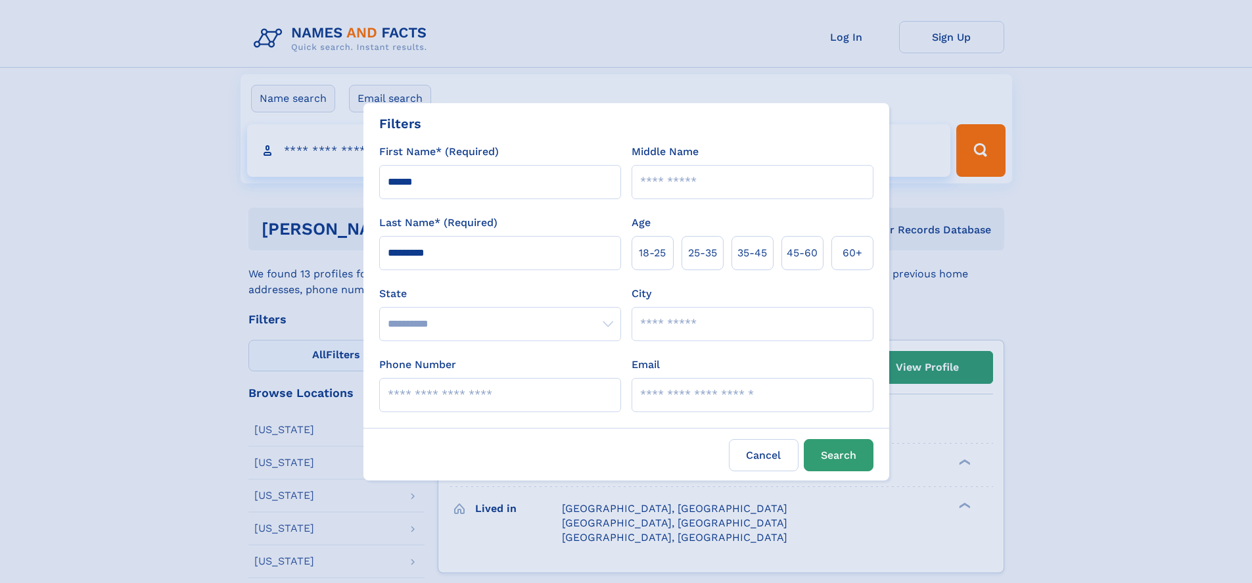 The image size is (1252, 583). What do you see at coordinates (400, 124) in the screenshot?
I see `div: Filters` at bounding box center [400, 124].